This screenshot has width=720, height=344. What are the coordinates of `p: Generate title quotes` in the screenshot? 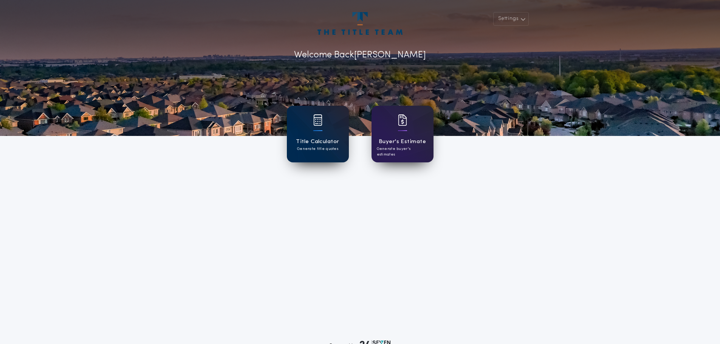 It's located at (317, 149).